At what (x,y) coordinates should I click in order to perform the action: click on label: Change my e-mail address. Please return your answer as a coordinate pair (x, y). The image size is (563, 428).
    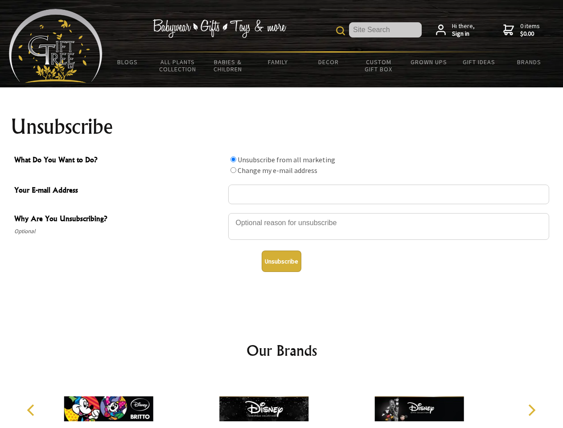
    Looking at the image, I should click on (277, 170).